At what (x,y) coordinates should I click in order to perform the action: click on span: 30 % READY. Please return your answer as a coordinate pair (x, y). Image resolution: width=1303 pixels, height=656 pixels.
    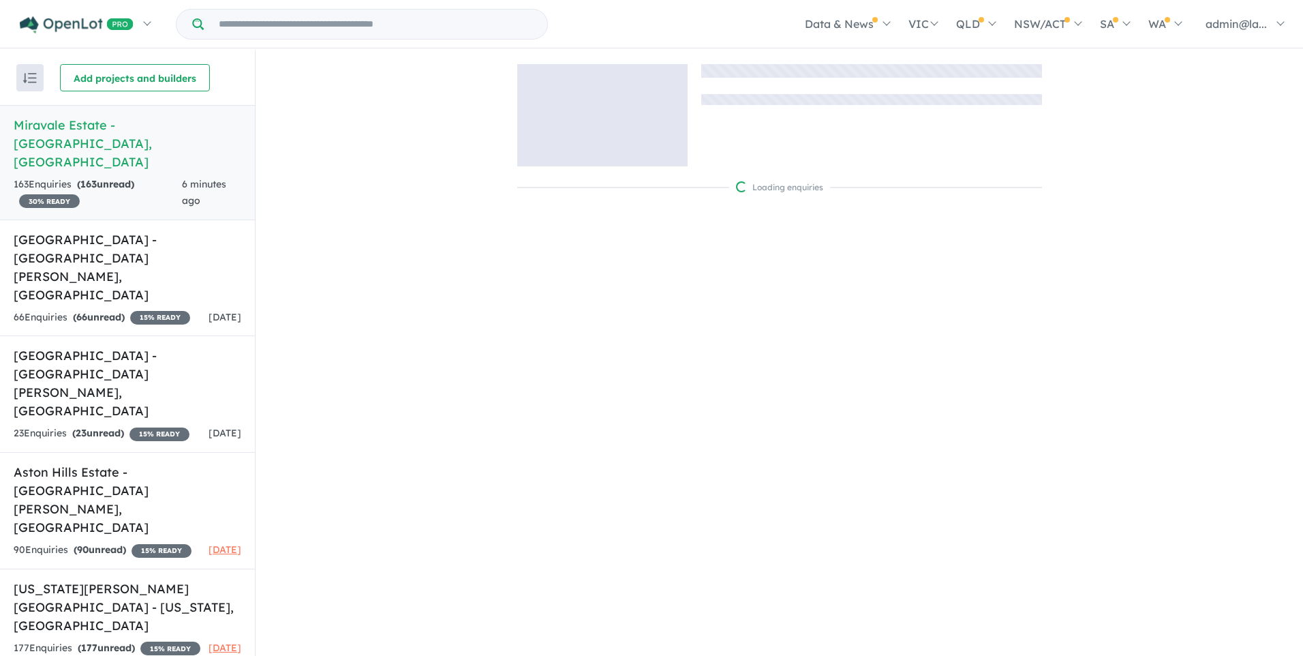
    Looking at the image, I should click on (49, 201).